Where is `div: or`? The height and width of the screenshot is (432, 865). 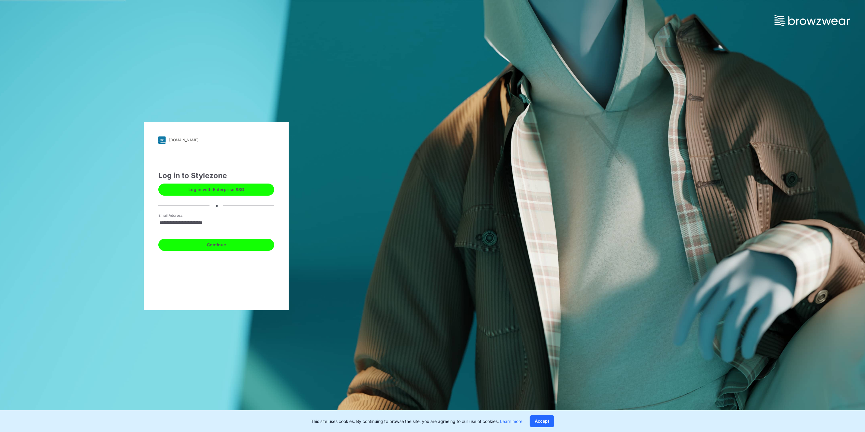
div: or is located at coordinates (216, 205).